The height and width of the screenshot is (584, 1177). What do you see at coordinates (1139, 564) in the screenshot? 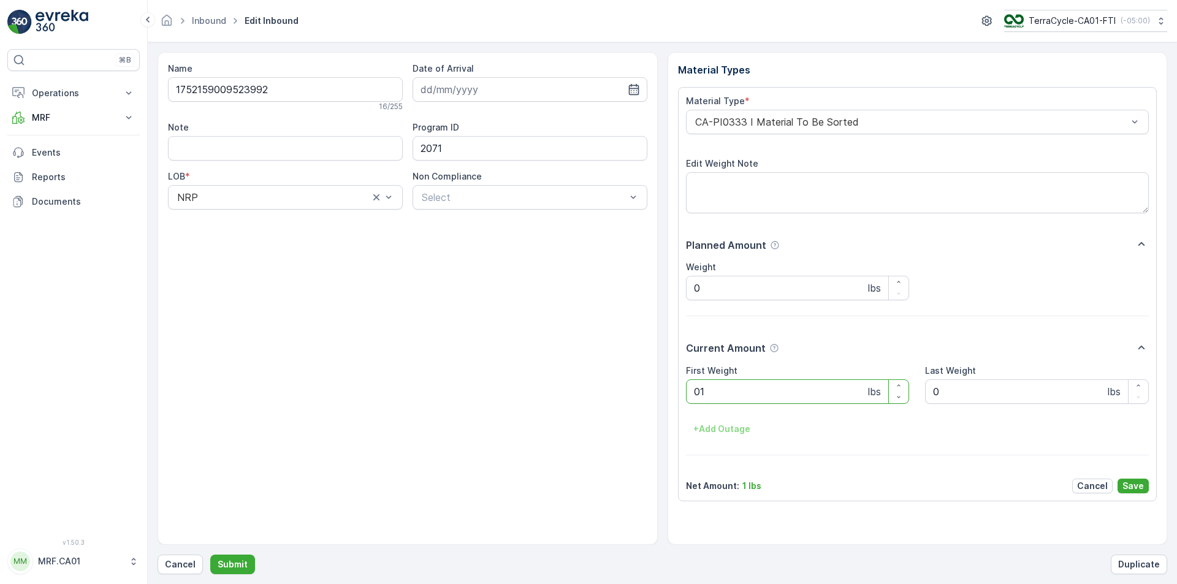
I see `p: Duplicate` at bounding box center [1139, 564].